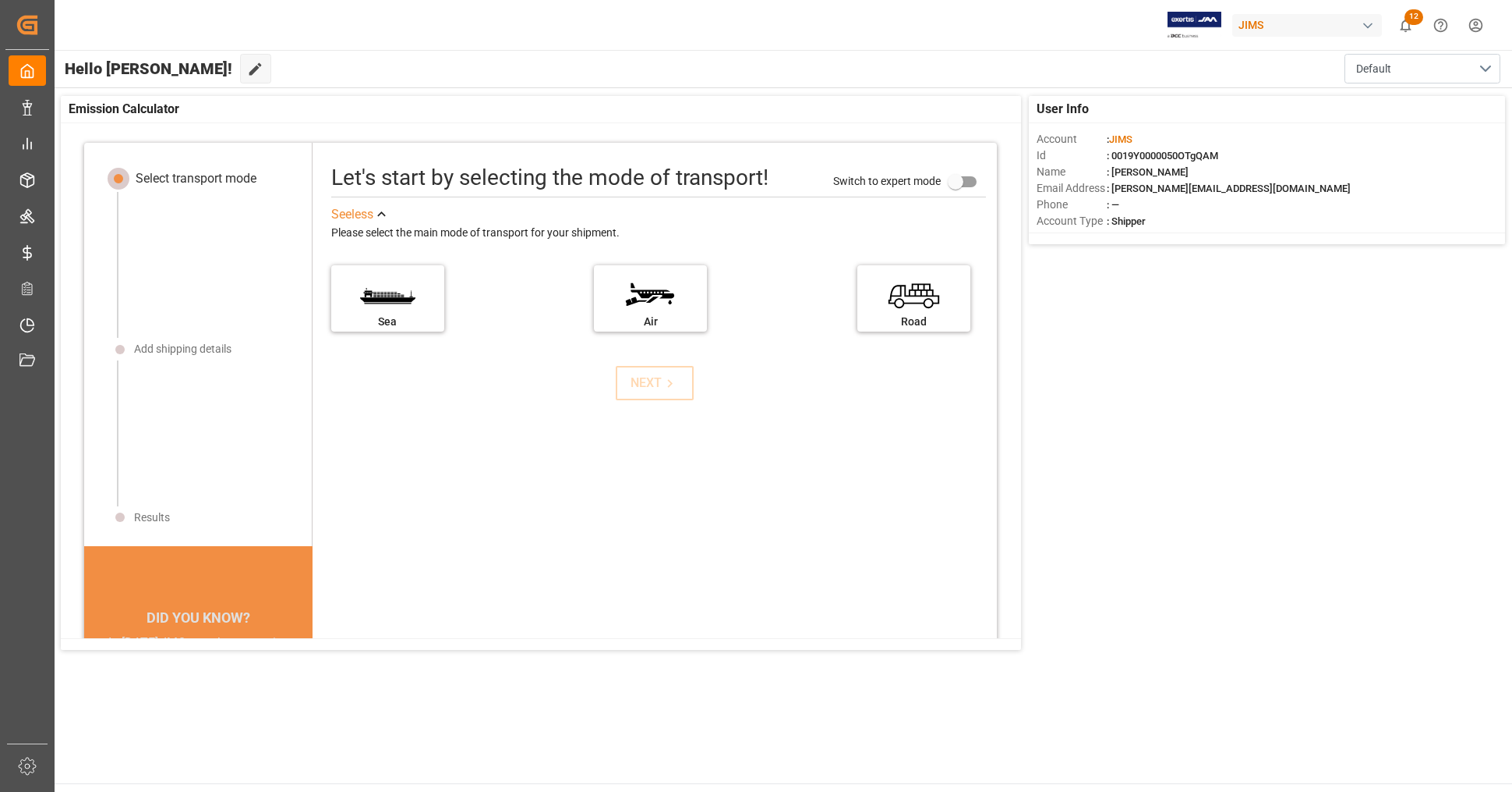  Describe the element at coordinates (1071, 172) in the screenshot. I see `span: Name` at that location.